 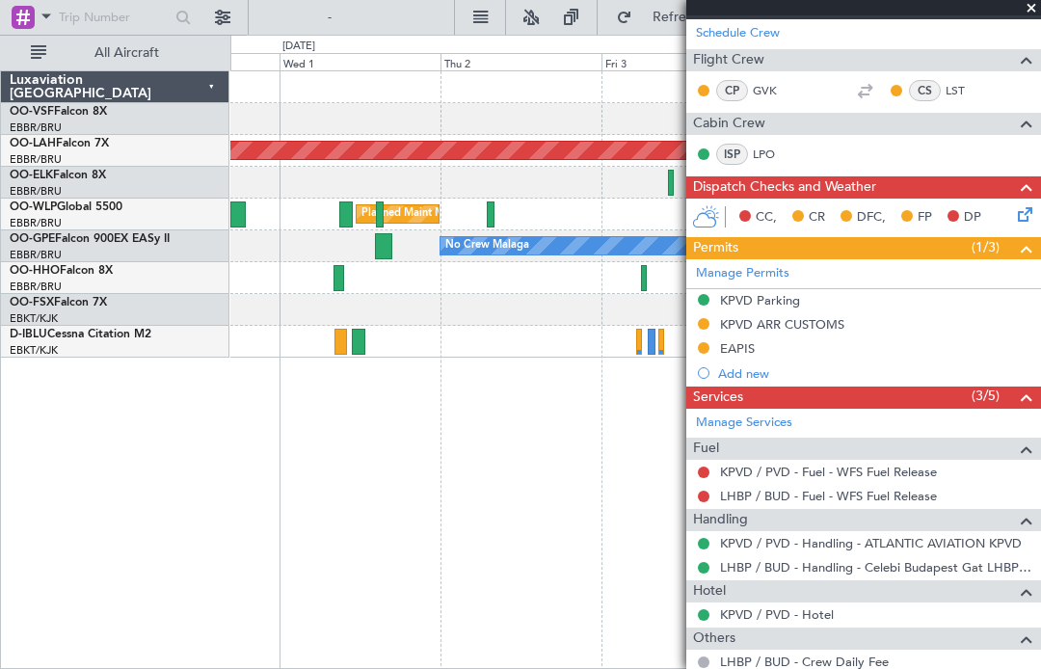 What do you see at coordinates (66, 207) in the screenshot?
I see `a: OO-WLPGlobal 5500` at bounding box center [66, 207].